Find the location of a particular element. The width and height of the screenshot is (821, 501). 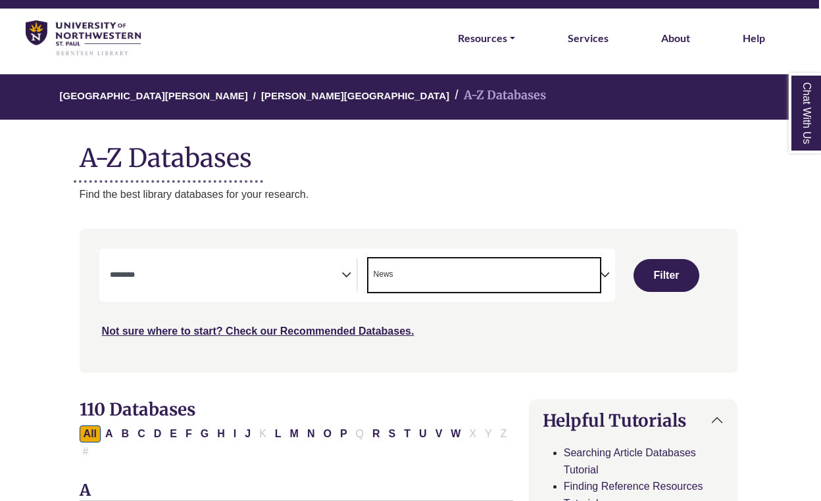

a: Help is located at coordinates (754, 38).